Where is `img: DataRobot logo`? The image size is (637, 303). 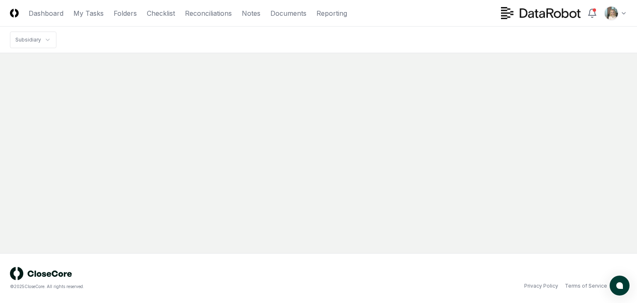 img: DataRobot logo is located at coordinates (541, 13).